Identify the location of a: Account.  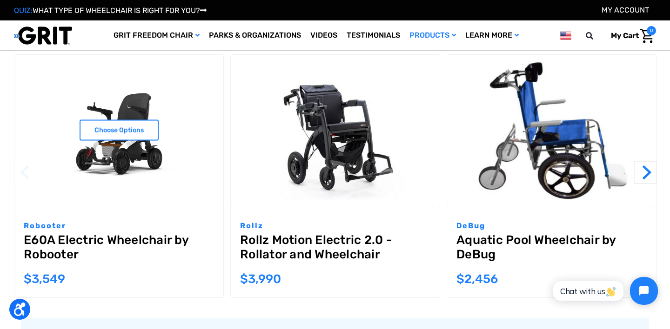
(625, 10).